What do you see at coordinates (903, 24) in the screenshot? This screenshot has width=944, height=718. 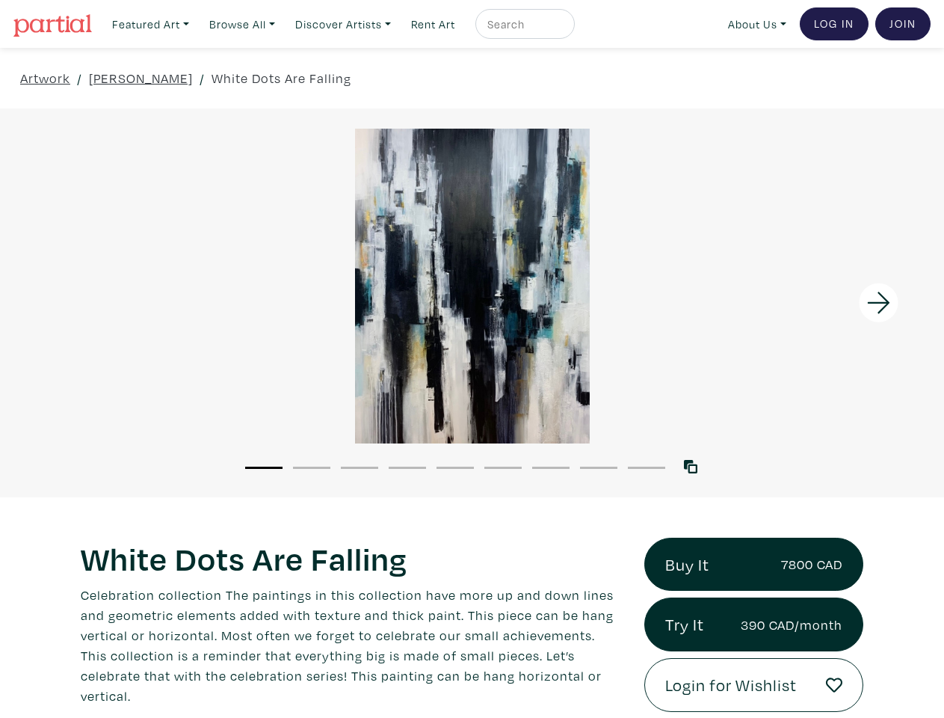 I see `a: Join` at bounding box center [903, 24].